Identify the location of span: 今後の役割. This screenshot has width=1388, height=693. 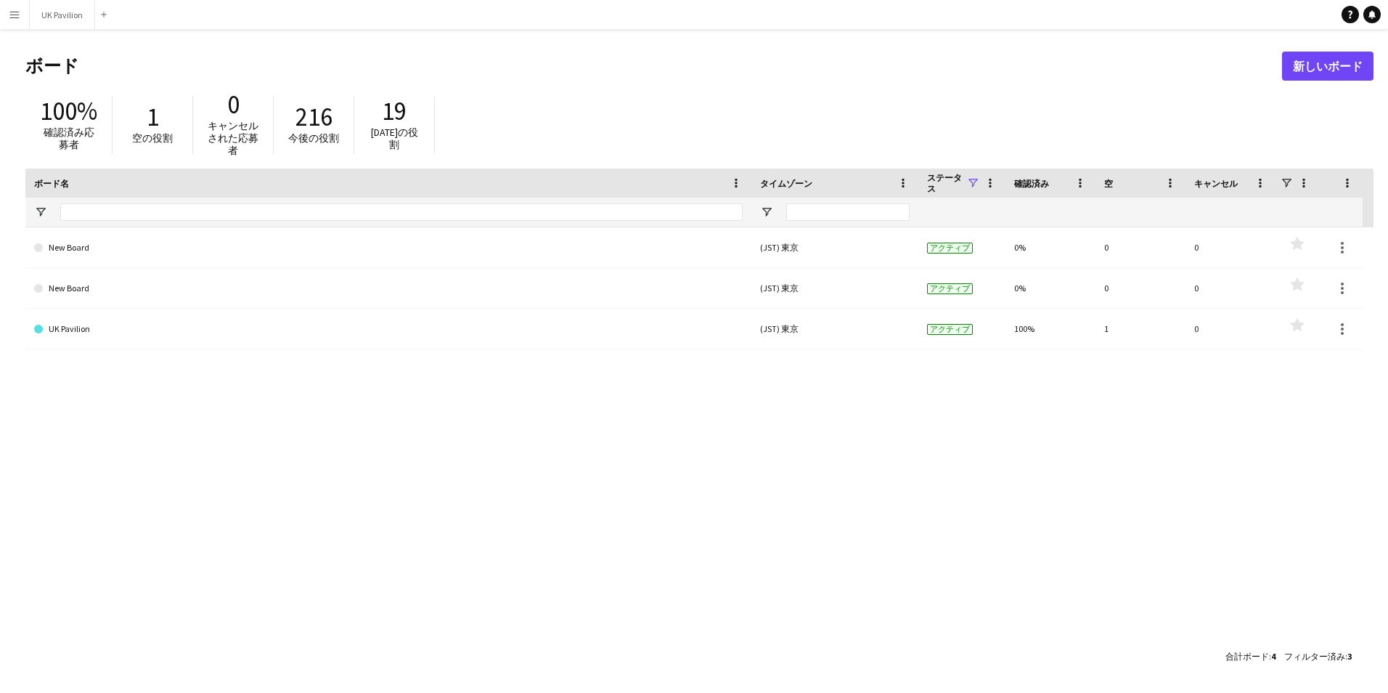
(314, 138).